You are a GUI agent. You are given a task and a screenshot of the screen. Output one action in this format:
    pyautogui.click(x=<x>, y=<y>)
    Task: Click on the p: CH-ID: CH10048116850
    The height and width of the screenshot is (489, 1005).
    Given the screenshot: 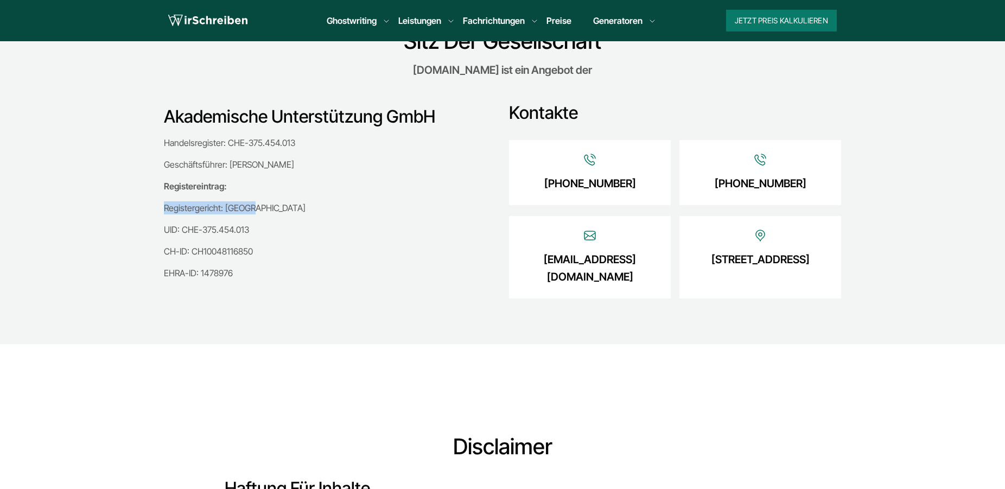 What is the action you would take?
    pyautogui.click(x=326, y=251)
    